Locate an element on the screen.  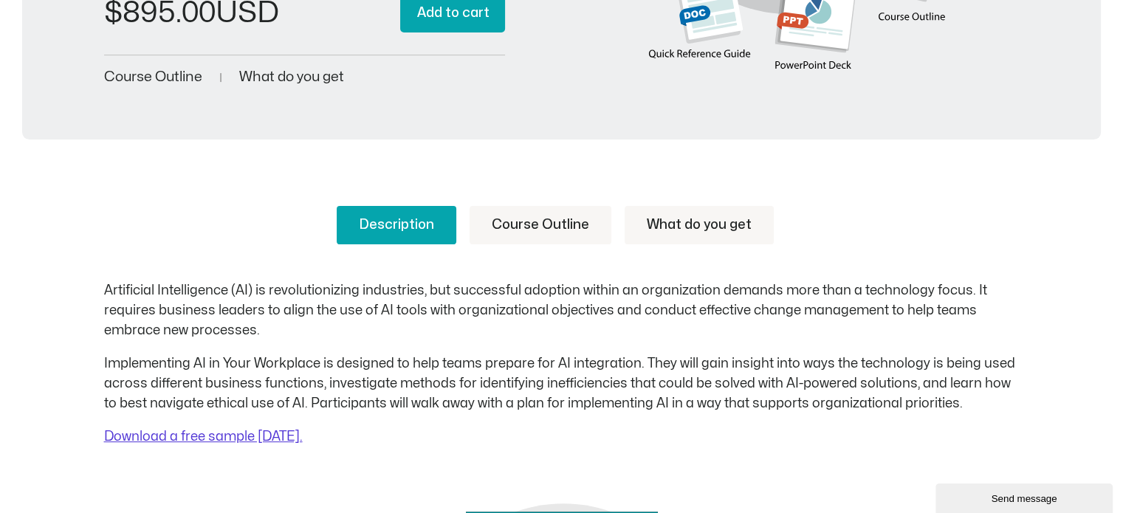
p: Implementing AI in Your Workplace is designed to help teams prepare for AI integration. They will... is located at coordinates (562, 383).